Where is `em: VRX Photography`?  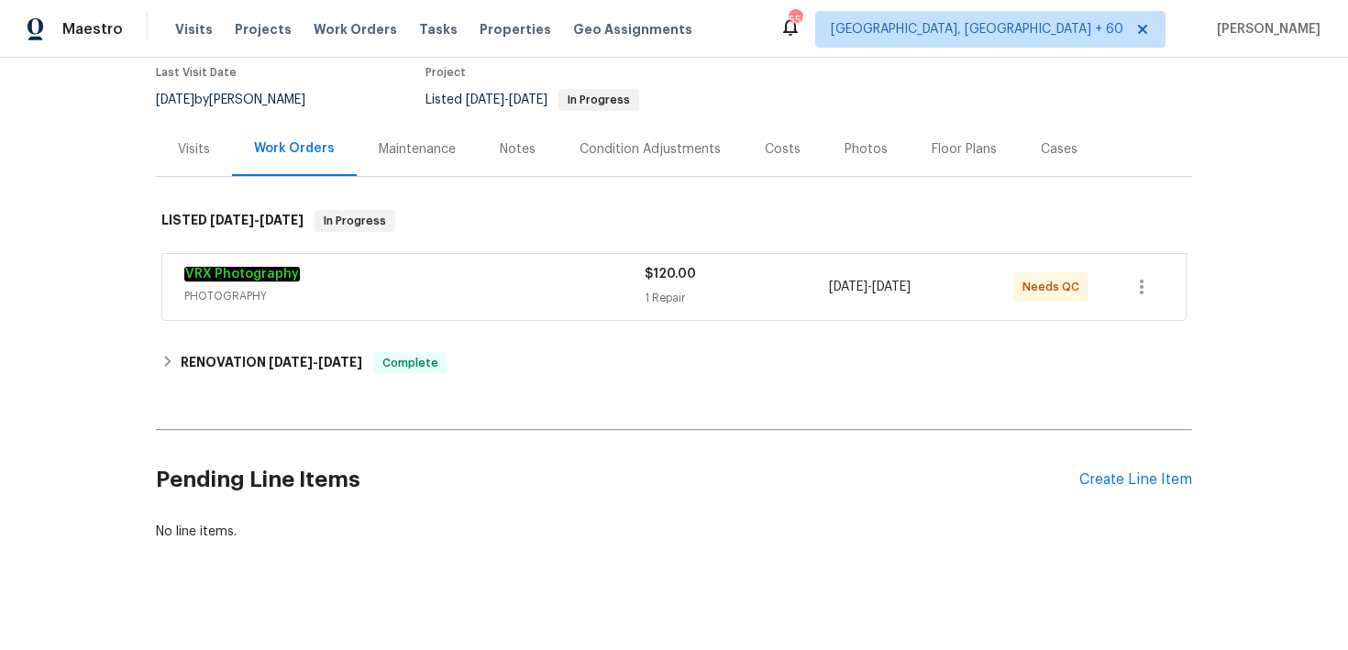 em: VRX Photography is located at coordinates (242, 274).